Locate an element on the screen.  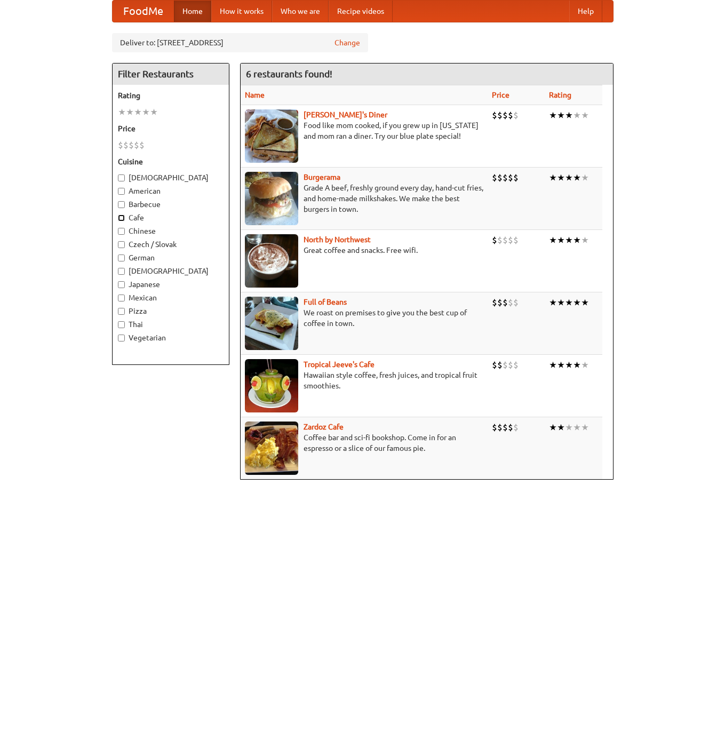
a: Who we are is located at coordinates (300, 11).